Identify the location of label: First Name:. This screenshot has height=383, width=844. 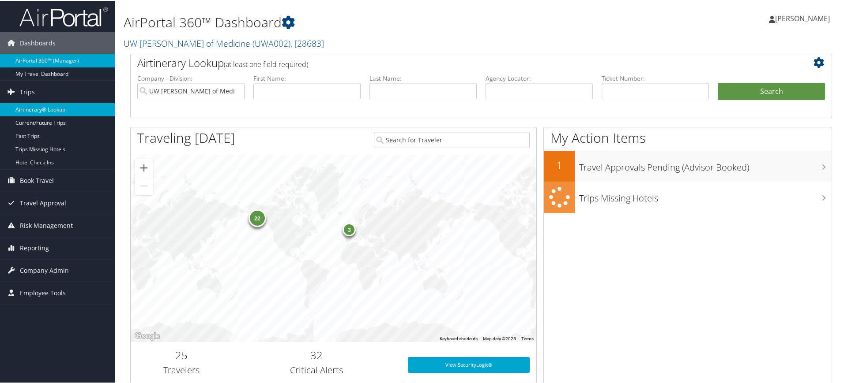
(307, 78).